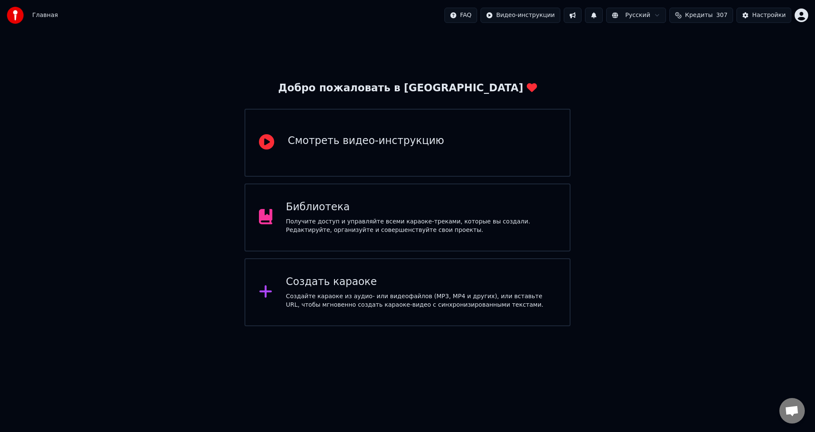 Image resolution: width=815 pixels, height=432 pixels. Describe the element at coordinates (45, 15) in the screenshot. I see `nav: breadcrumb` at that location.